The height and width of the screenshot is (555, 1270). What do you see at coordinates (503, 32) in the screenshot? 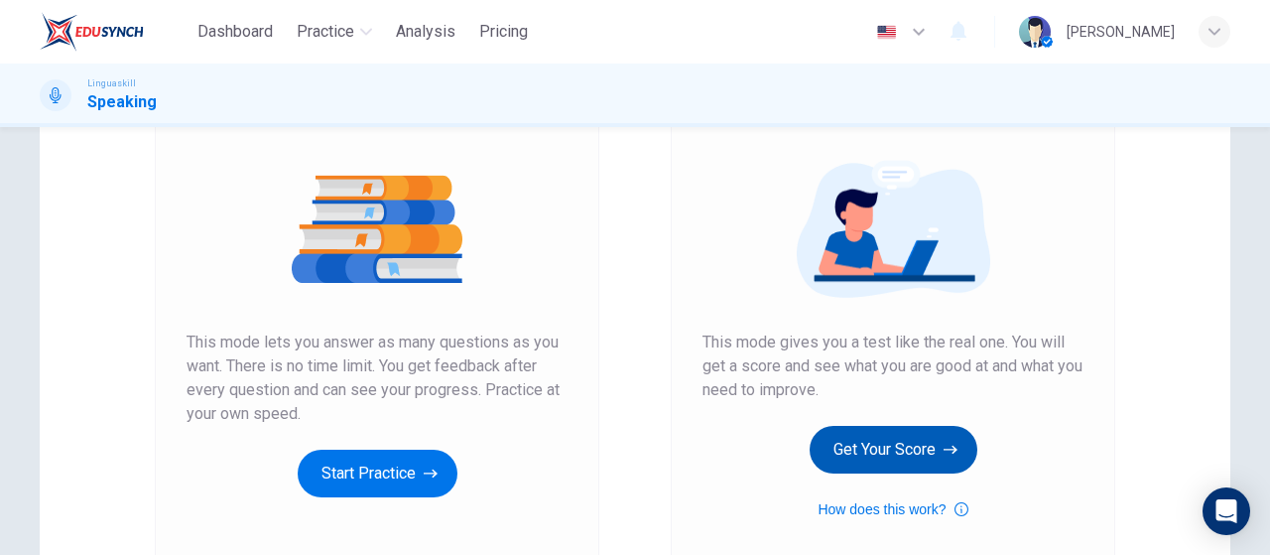
I see `button: Pricing` at bounding box center [503, 32].